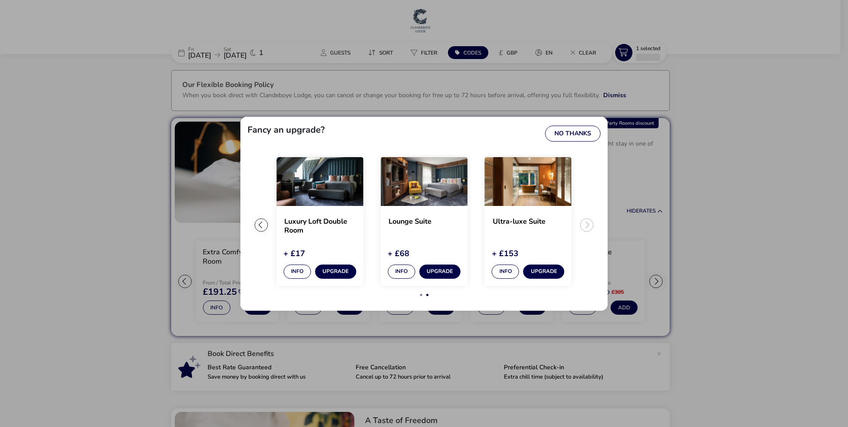 The image size is (848, 427). I want to click on div: + £17, so click(320, 253).